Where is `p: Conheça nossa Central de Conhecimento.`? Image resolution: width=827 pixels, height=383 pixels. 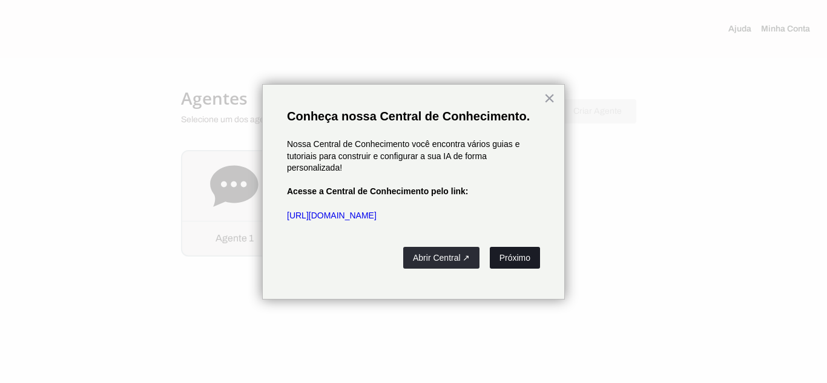
p: Conheça nossa Central de Conhecimento. is located at coordinates (413, 116).